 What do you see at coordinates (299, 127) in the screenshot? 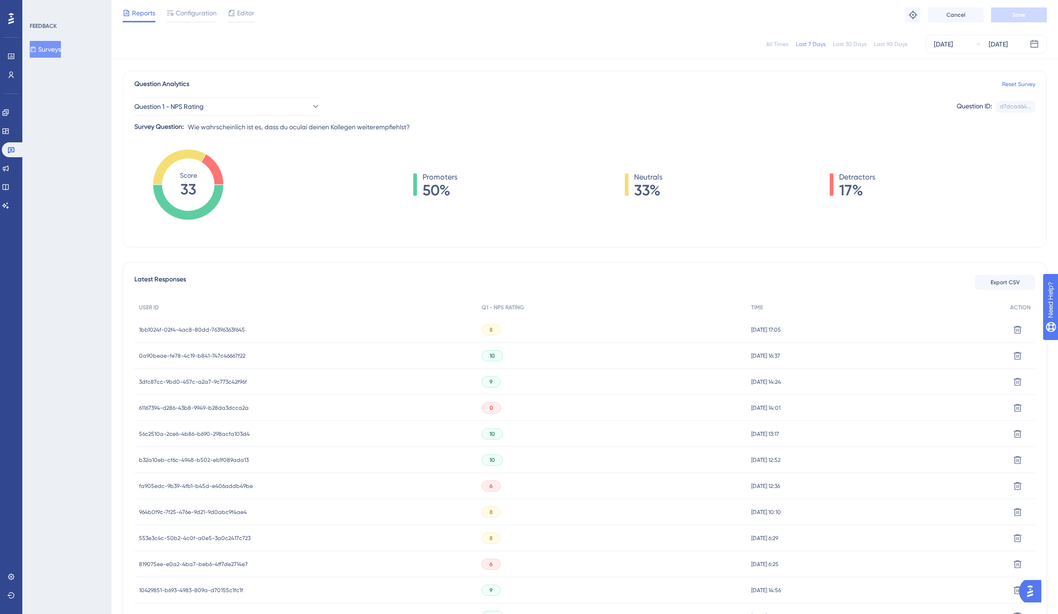
I see `span: Wie wahrscheinlich ist es, dass du oculai deinen Kollegen weiterempfiehlst?` at bounding box center [299, 127].